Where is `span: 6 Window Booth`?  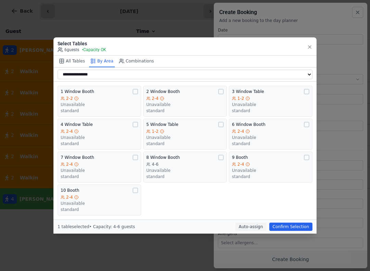
span: 6 Window Booth is located at coordinates (249, 124).